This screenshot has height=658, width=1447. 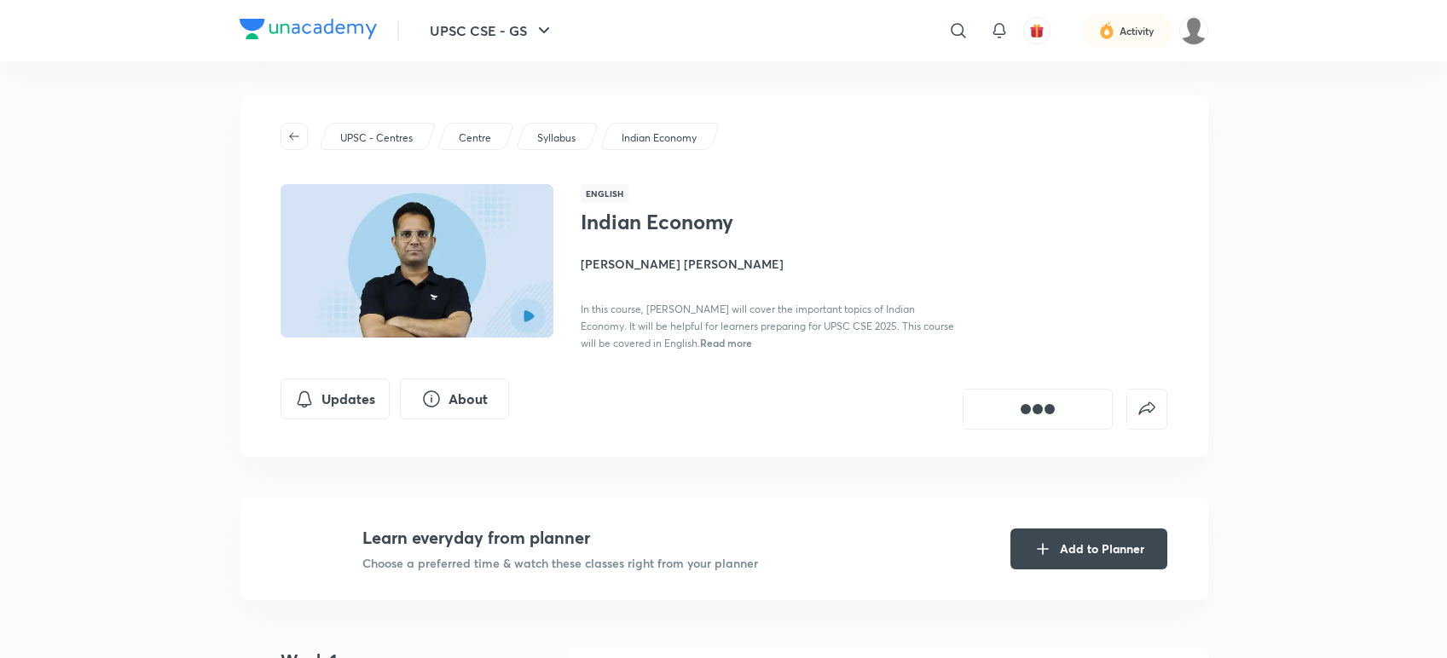 What do you see at coordinates (556, 138) in the screenshot?
I see `a: Syllabus` at bounding box center [556, 138].